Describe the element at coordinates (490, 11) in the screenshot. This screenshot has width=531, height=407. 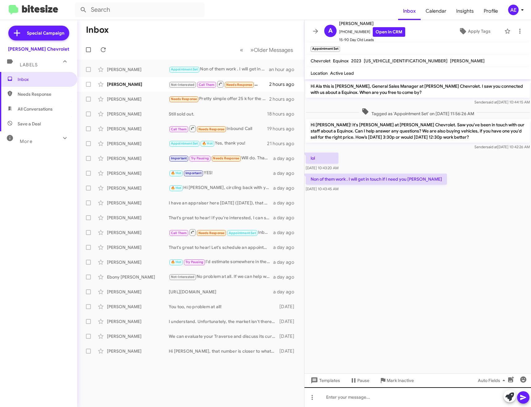
I see `span: Profile` at that location.